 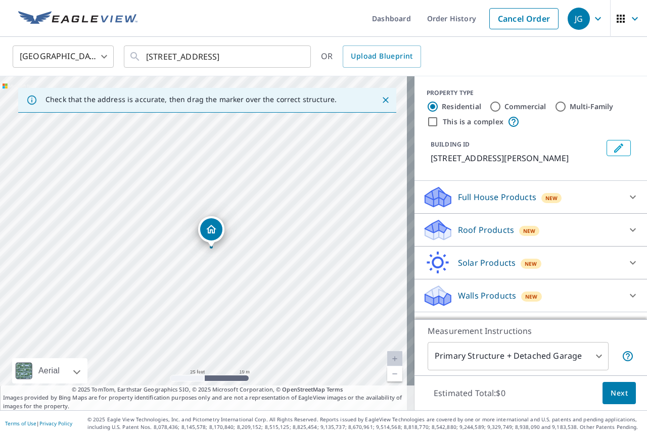 I want to click on p: Walls Products, so click(x=487, y=296).